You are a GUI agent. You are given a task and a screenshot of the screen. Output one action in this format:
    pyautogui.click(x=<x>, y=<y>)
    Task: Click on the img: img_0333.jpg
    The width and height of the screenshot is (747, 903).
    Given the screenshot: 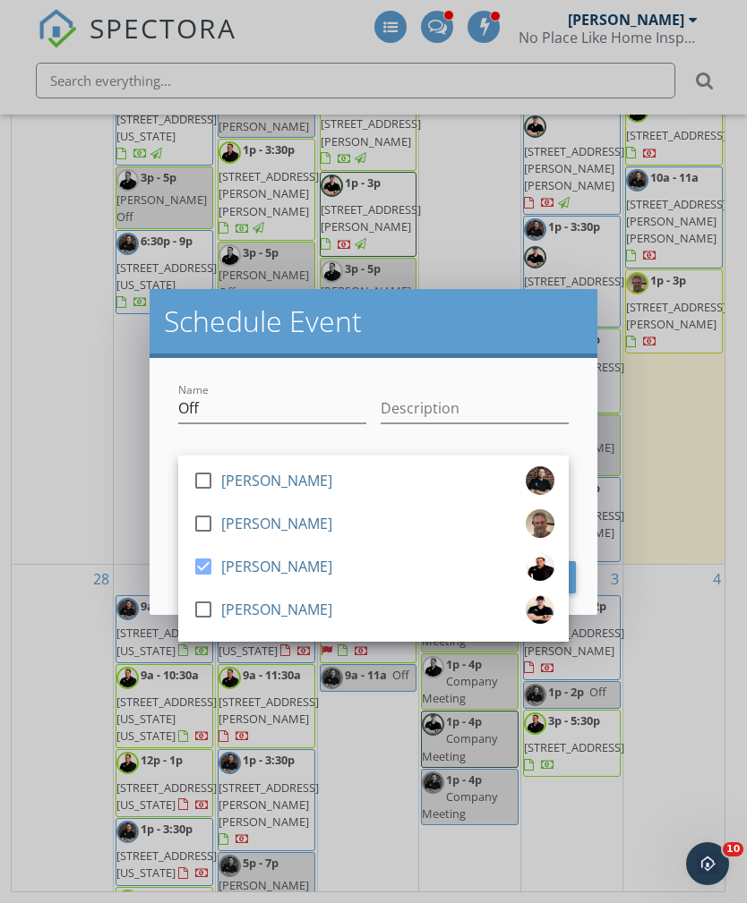 What is the action you would take?
    pyautogui.click(x=540, y=610)
    